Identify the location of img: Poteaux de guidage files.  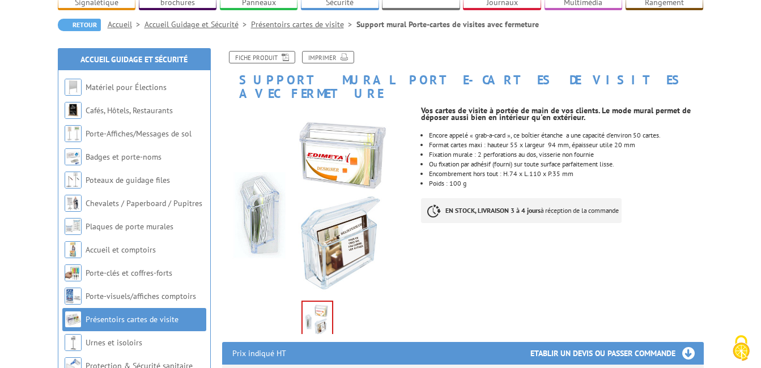
(73, 180).